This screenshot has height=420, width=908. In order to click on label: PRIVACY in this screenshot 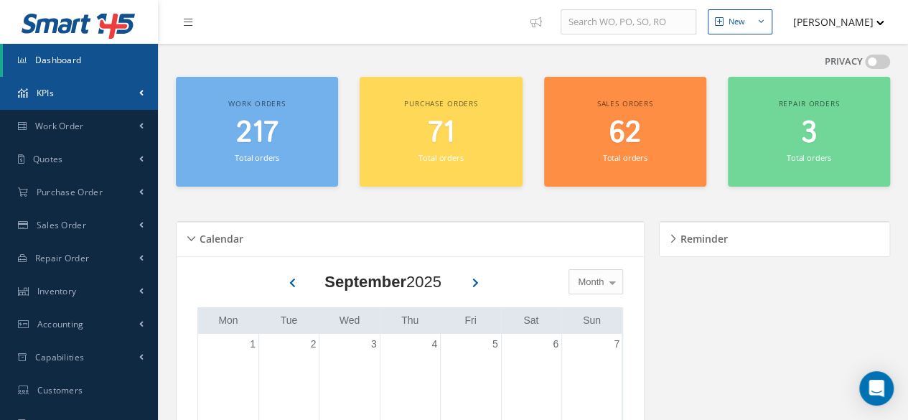, I will do `click(843, 62)`.